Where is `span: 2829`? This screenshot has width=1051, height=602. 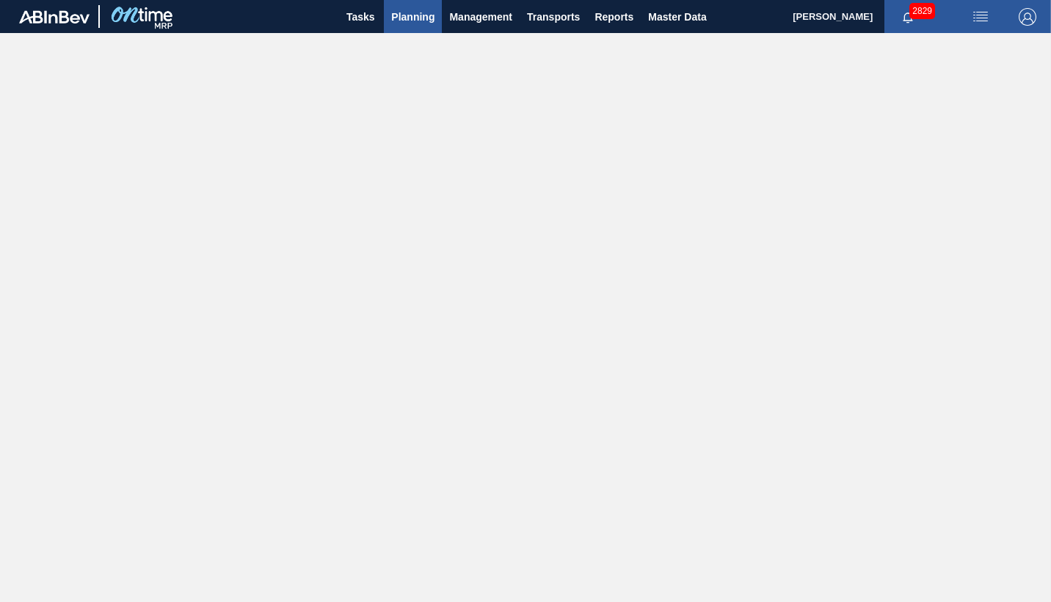
span: 2829 is located at coordinates (922, 11).